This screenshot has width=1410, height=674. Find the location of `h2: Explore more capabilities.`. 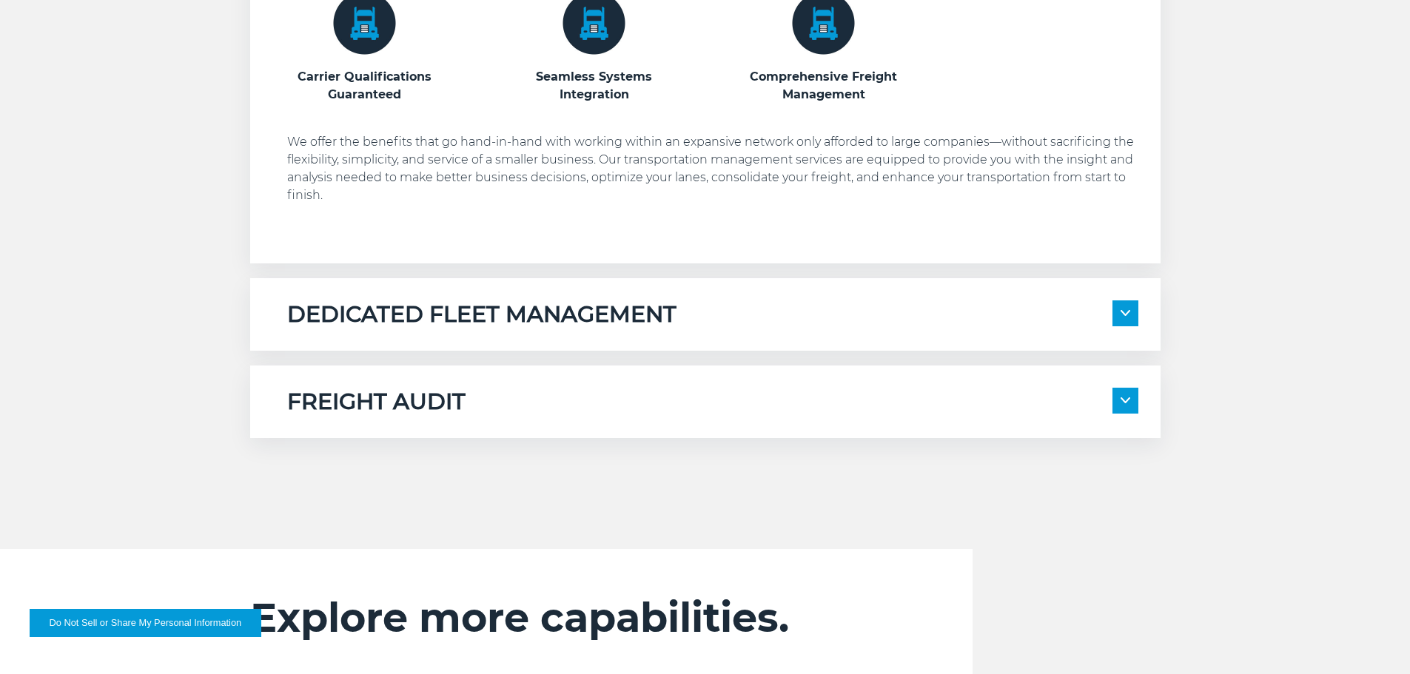

h2: Explore more capabilities. is located at coordinates (567, 618).